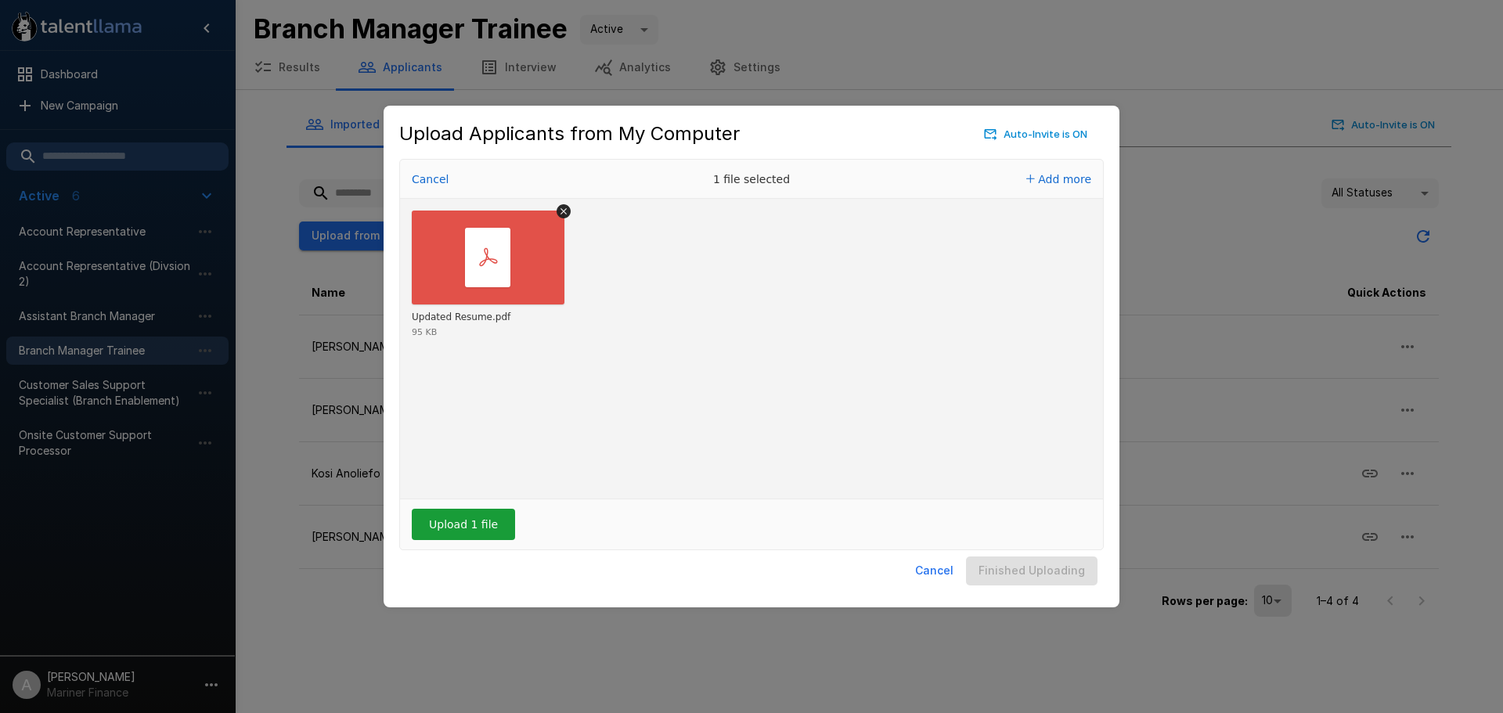  What do you see at coordinates (751, 179) in the screenshot?
I see `div: 1 file selected` at bounding box center [751, 179].